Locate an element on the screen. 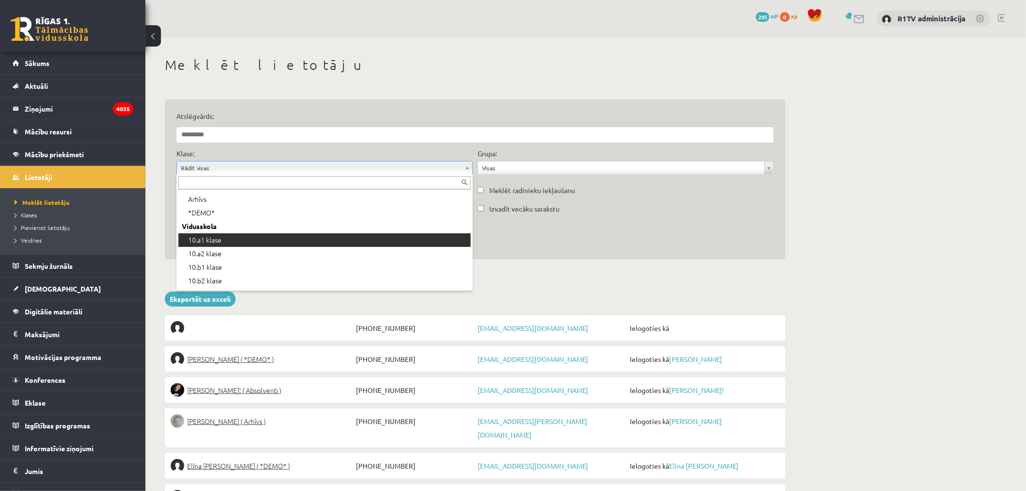 Image resolution: width=1026 pixels, height=491 pixels. div: 10.c1 klase is located at coordinates (324, 294).